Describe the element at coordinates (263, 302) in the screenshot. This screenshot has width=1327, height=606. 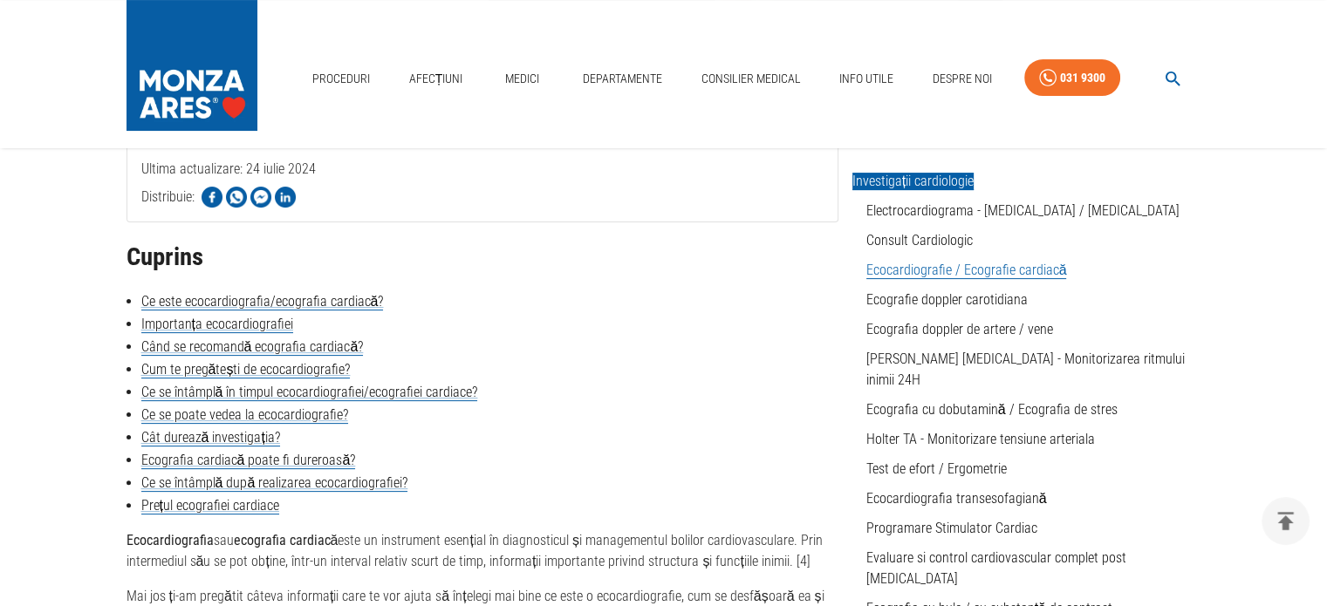
I see `a: Ce este ecocardiografia/ecografia cardiacă?` at that location.